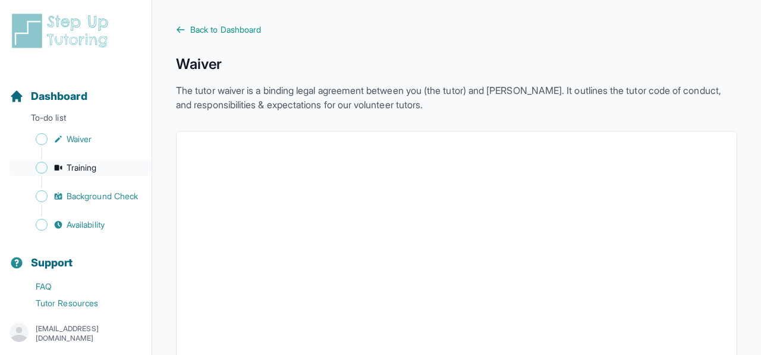 This screenshot has width=761, height=355. Describe the element at coordinates (457, 30) in the screenshot. I see `a: Back to Dashboard` at that location.